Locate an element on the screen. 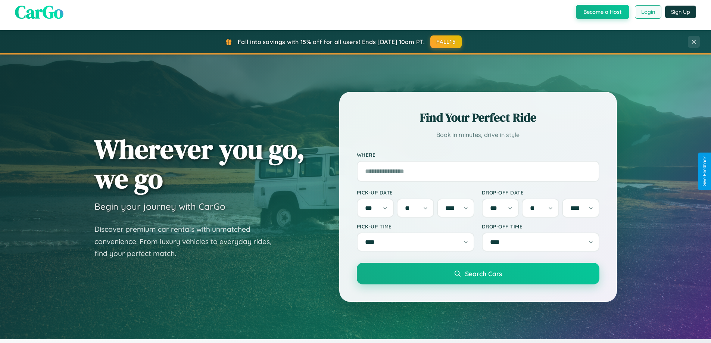 Image resolution: width=711 pixels, height=343 pixels. h3: Begin your journey with CarGo is located at coordinates (160, 207).